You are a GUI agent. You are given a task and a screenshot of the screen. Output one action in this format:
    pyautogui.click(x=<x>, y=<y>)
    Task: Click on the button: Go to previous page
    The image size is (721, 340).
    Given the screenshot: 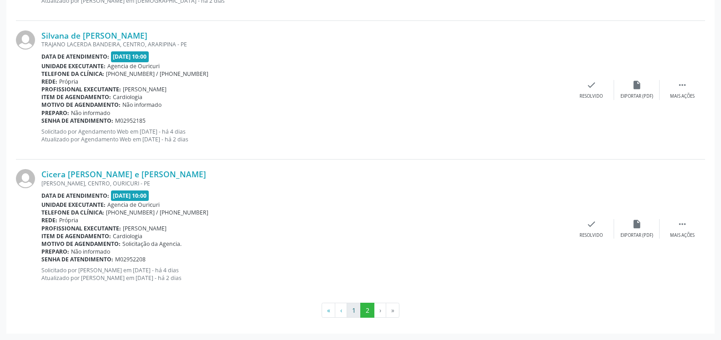 What is the action you would take?
    pyautogui.click(x=341, y=311)
    